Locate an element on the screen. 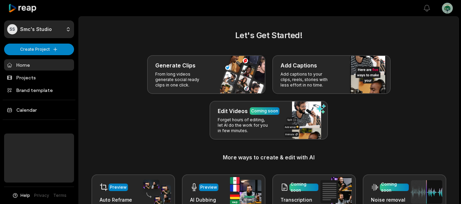  a: Brand template is located at coordinates (39, 90).